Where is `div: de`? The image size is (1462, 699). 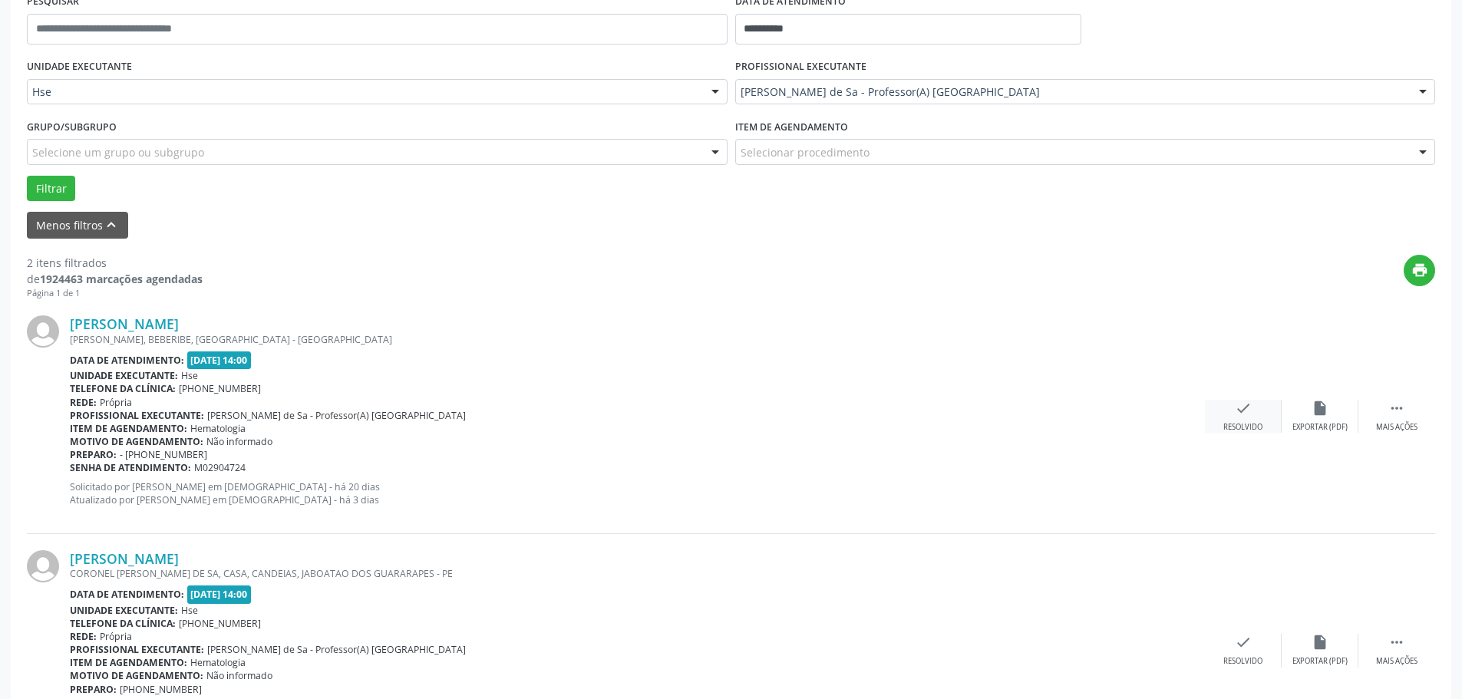
div: de is located at coordinates (114, 279).